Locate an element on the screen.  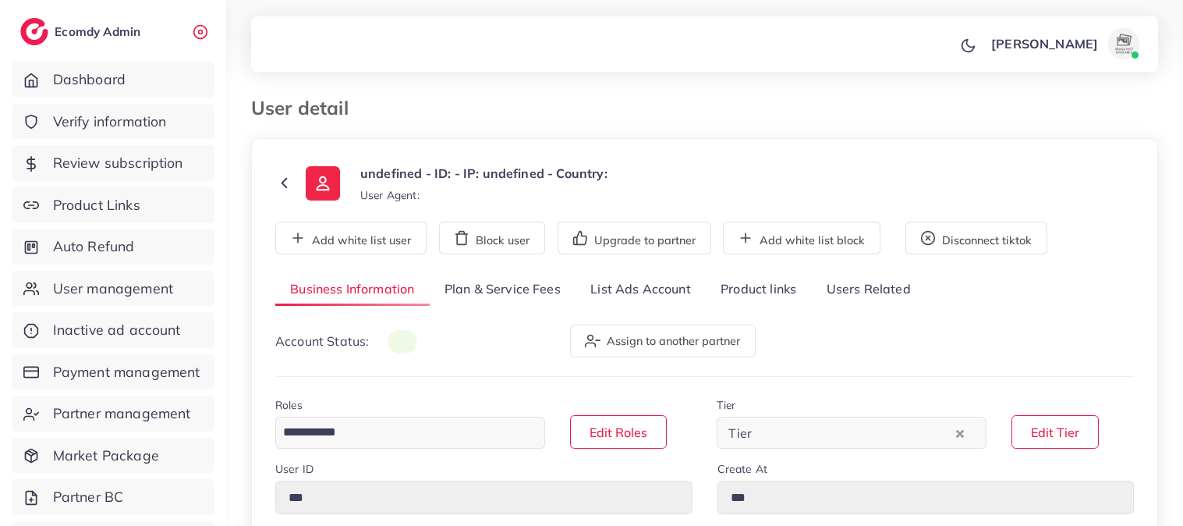
img: ic-user-info.36bf1079.svg is located at coordinates (323, 183).